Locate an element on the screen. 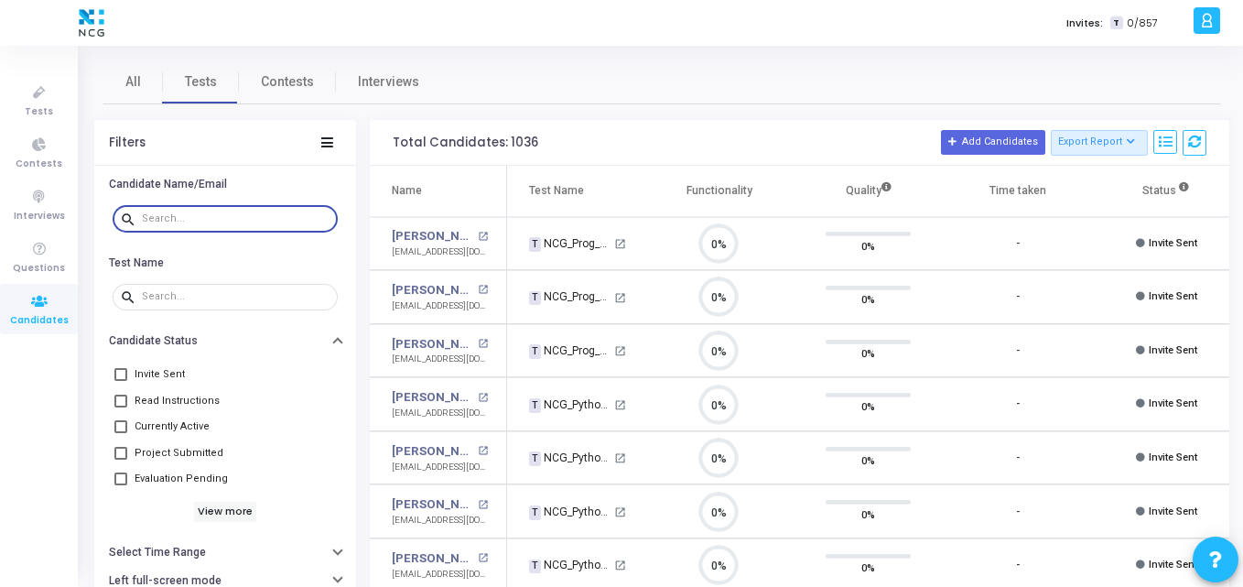 The image size is (1243, 587). button: Export Report is located at coordinates (1099, 143).